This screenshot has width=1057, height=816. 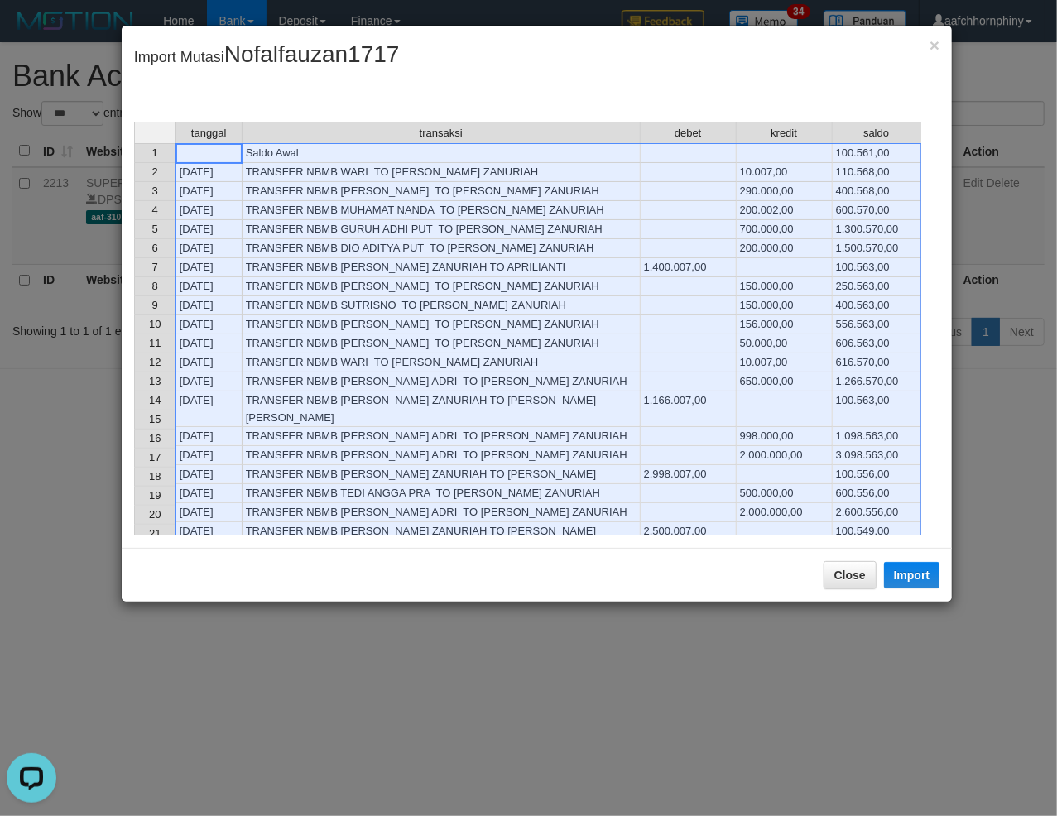 What do you see at coordinates (785, 210) in the screenshot?
I see `td: 200.002,00` at bounding box center [785, 210].